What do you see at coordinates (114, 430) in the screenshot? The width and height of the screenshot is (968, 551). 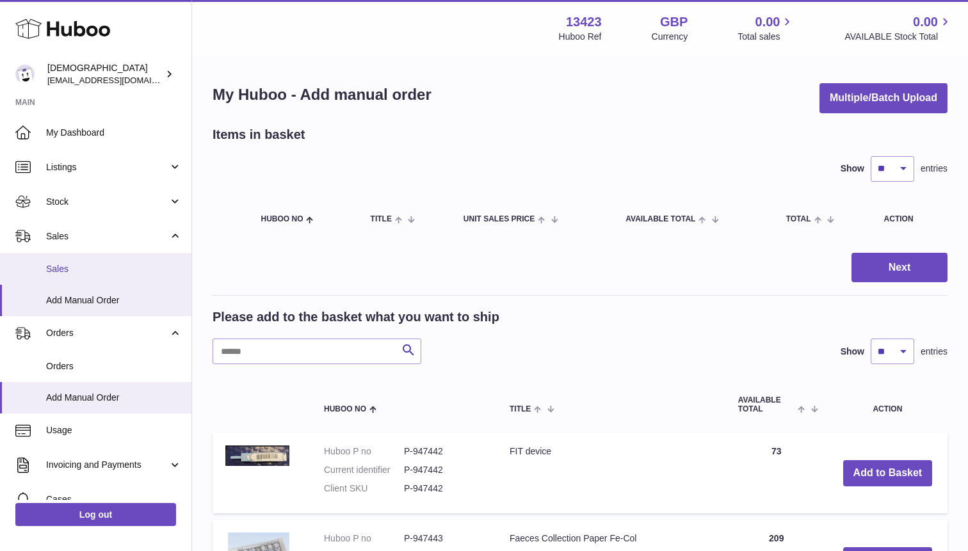 I see `span: Usage` at bounding box center [114, 430].